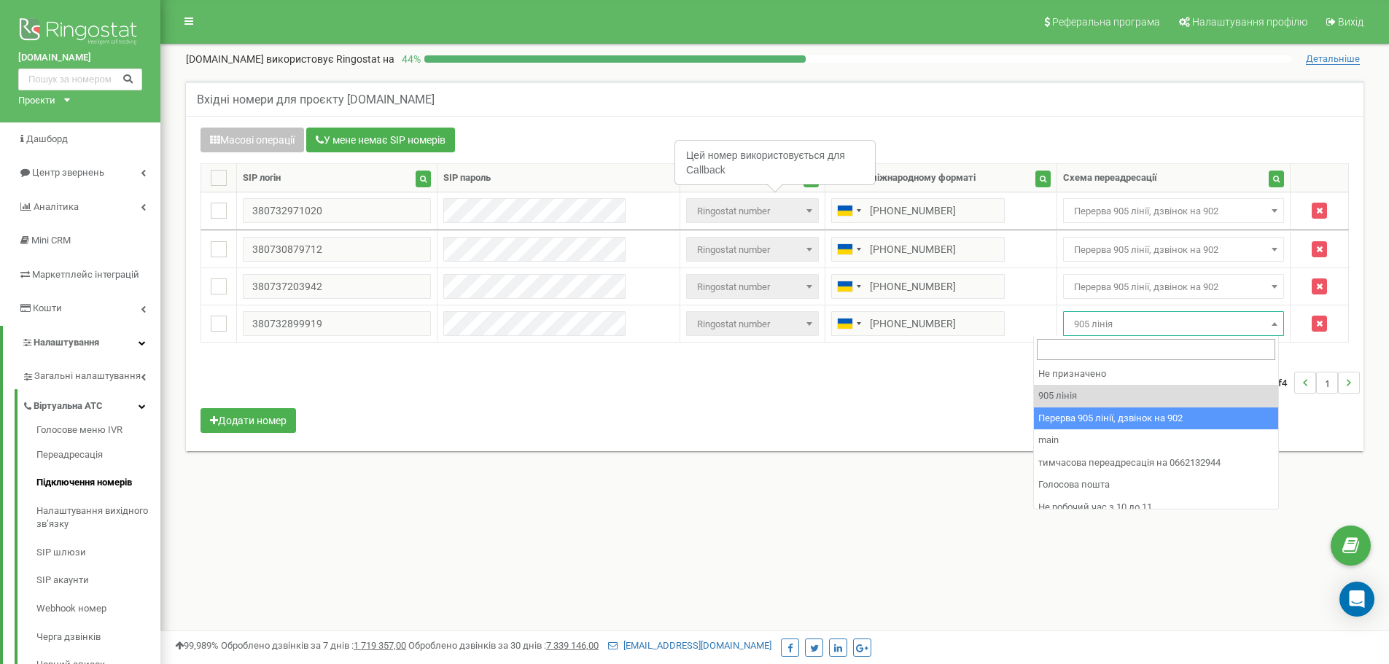 This screenshot has height=664, width=1389. What do you see at coordinates (85, 274) in the screenshot?
I see `span: Маркетплейс інтеграцій` at bounding box center [85, 274].